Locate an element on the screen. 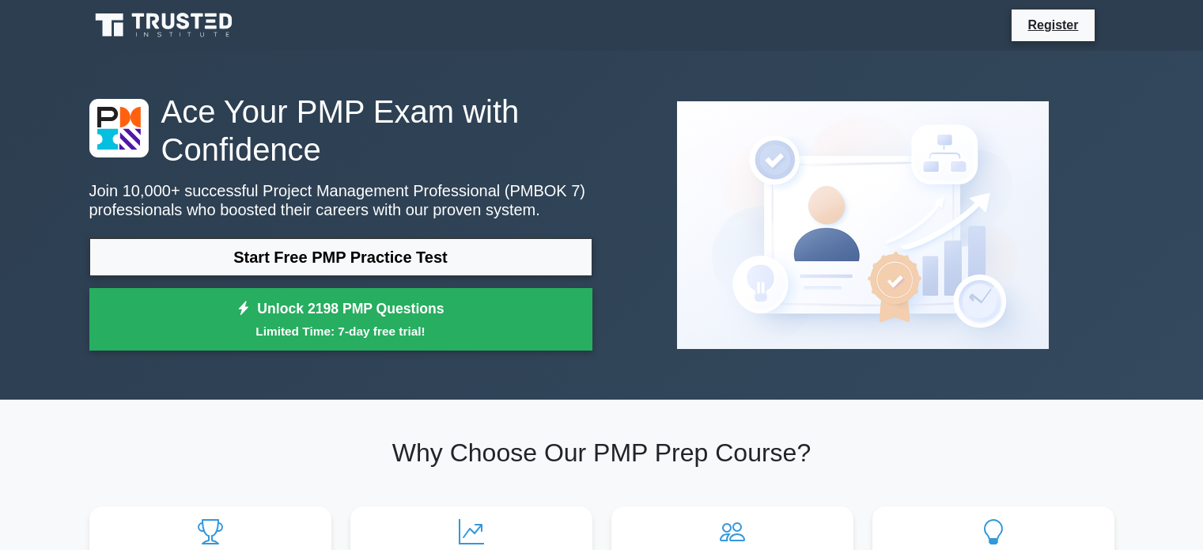  p: Join 10,000+ successful Project Management Professional (PMBOK 7) professionals who boosted their... is located at coordinates (341, 200).